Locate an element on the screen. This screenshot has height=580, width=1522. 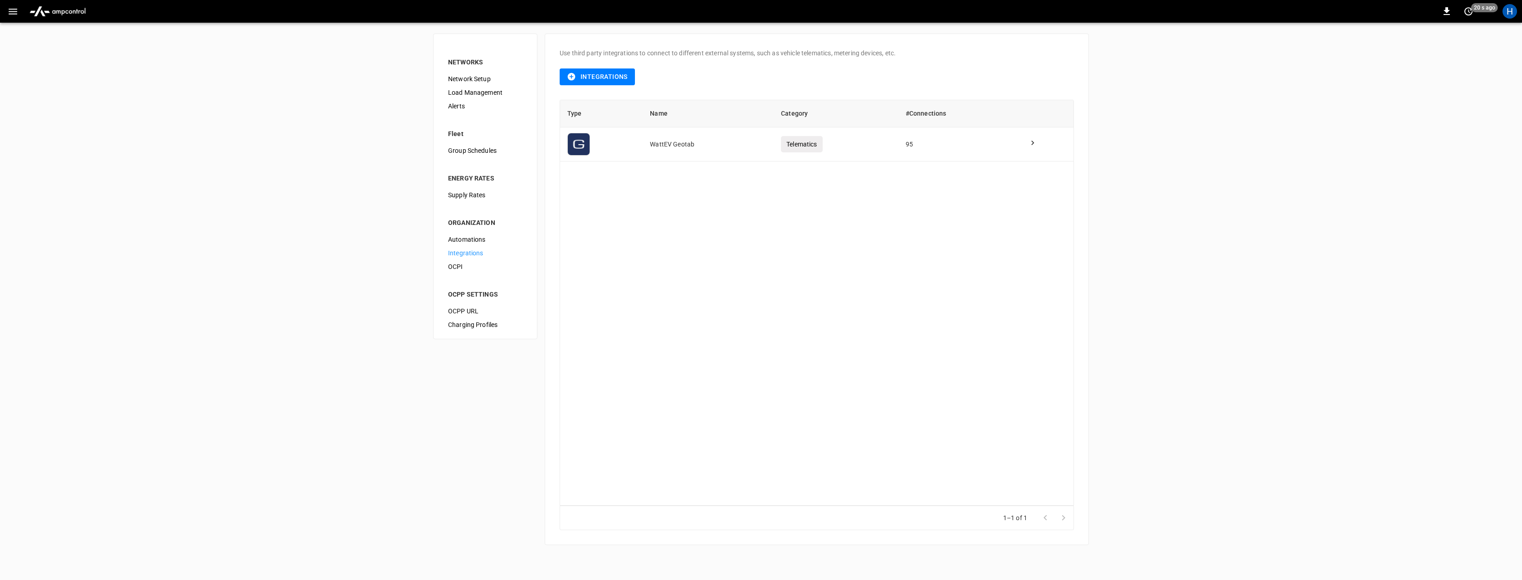
span: Supply Rates is located at coordinates (485, 195).